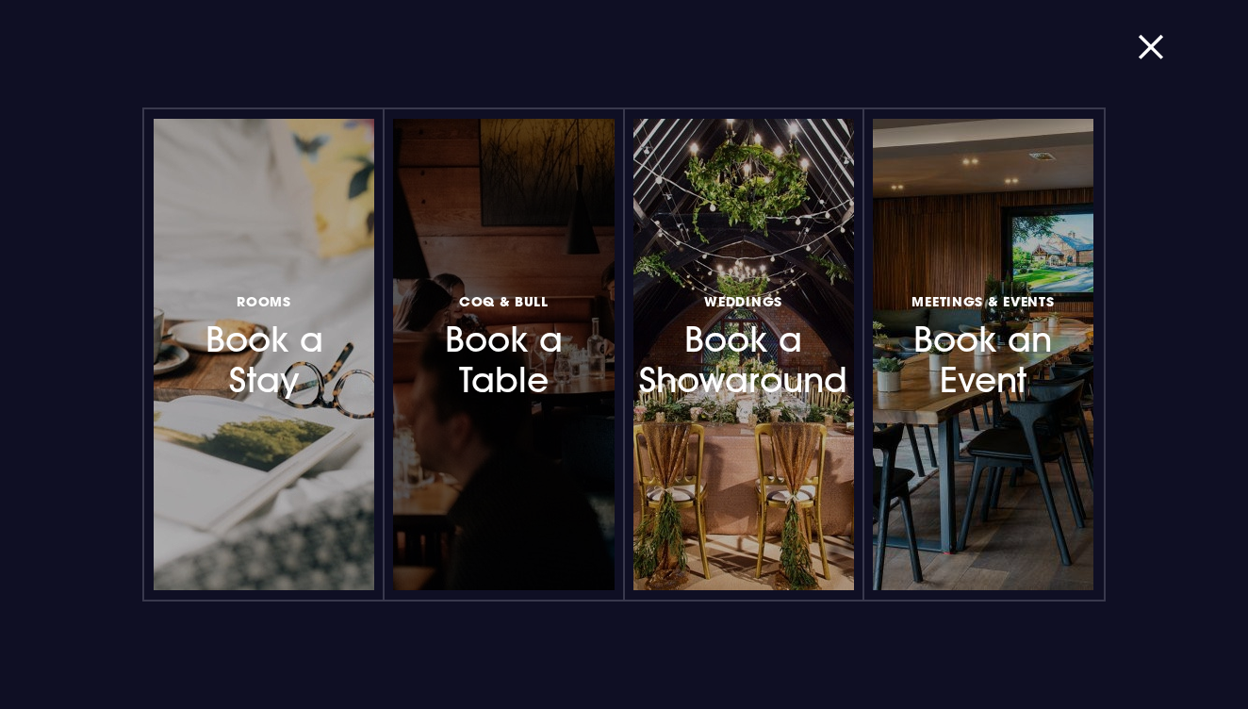 The width and height of the screenshot is (1248, 709). What do you see at coordinates (983, 354) in the screenshot?
I see `a: Meetings & EventsBook an Event` at bounding box center [983, 354].